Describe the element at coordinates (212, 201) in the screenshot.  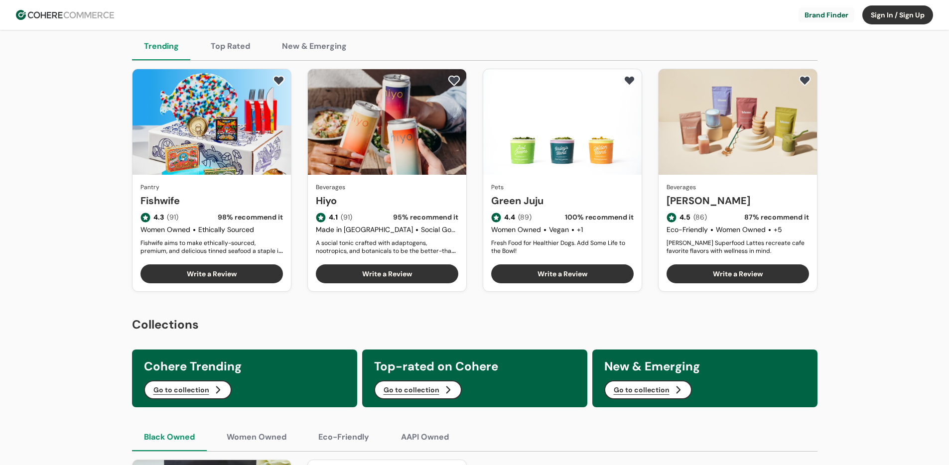
I see `a: Fishwife` at that location.